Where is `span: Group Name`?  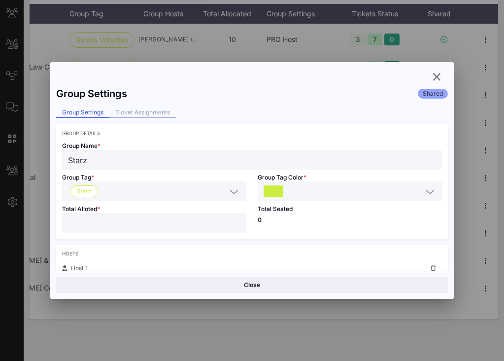 span: Group Name is located at coordinates (81, 145).